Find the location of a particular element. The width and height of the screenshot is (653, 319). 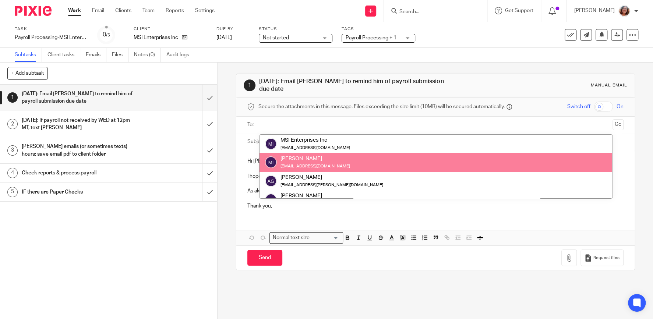

input: Search for option is located at coordinates (325, 238).